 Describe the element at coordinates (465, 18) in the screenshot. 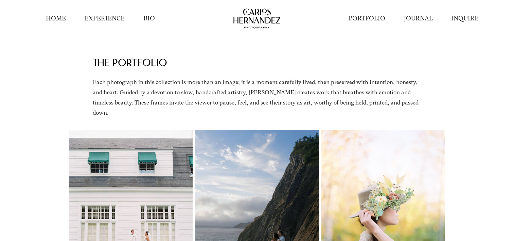

I see `a: INQUIRE` at that location.